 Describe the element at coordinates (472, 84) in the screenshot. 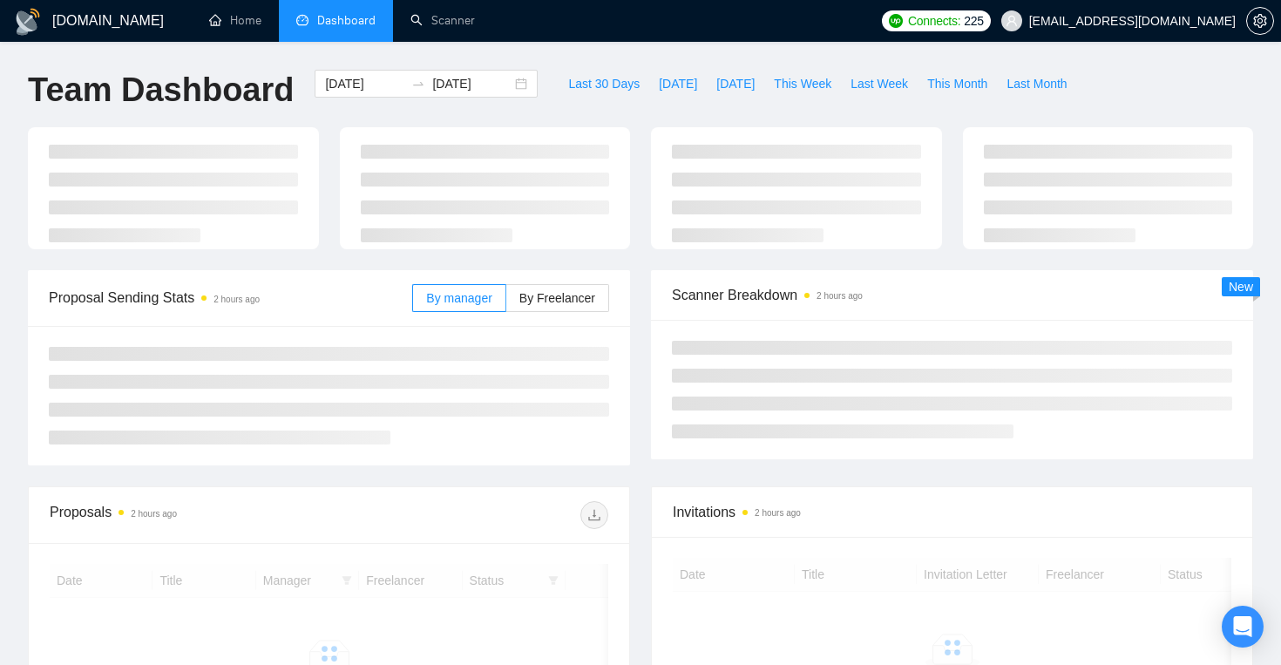

I see `input: End date` at that location.